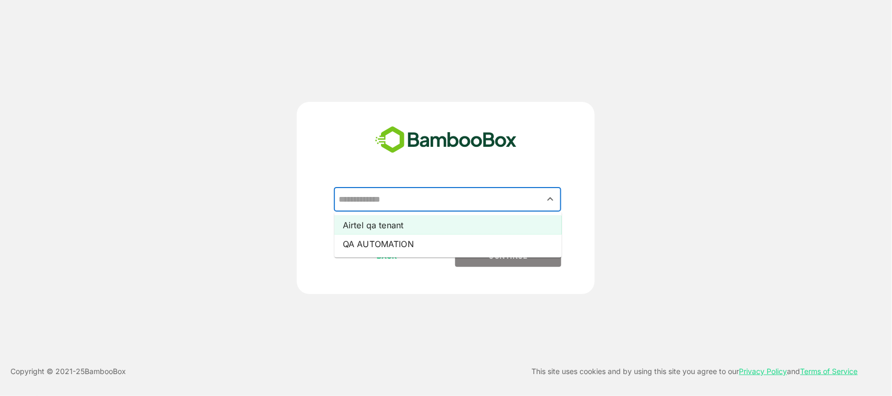  Describe the element at coordinates (829, 371) in the screenshot. I see `a: Terms of Service` at that location.